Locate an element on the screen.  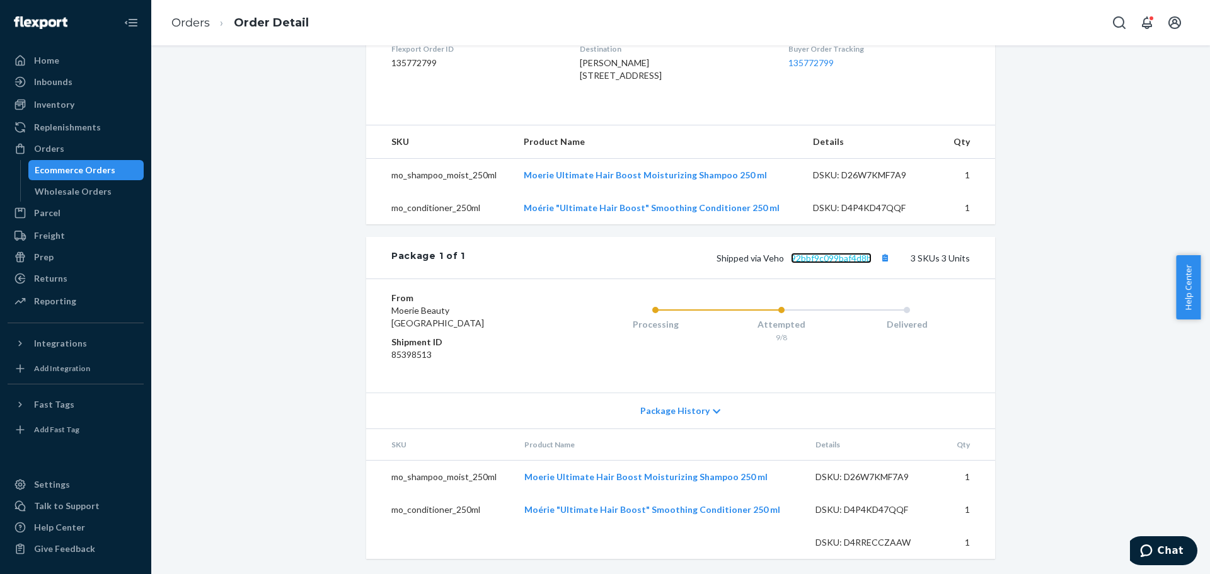
button: Integrations is located at coordinates (76, 343).